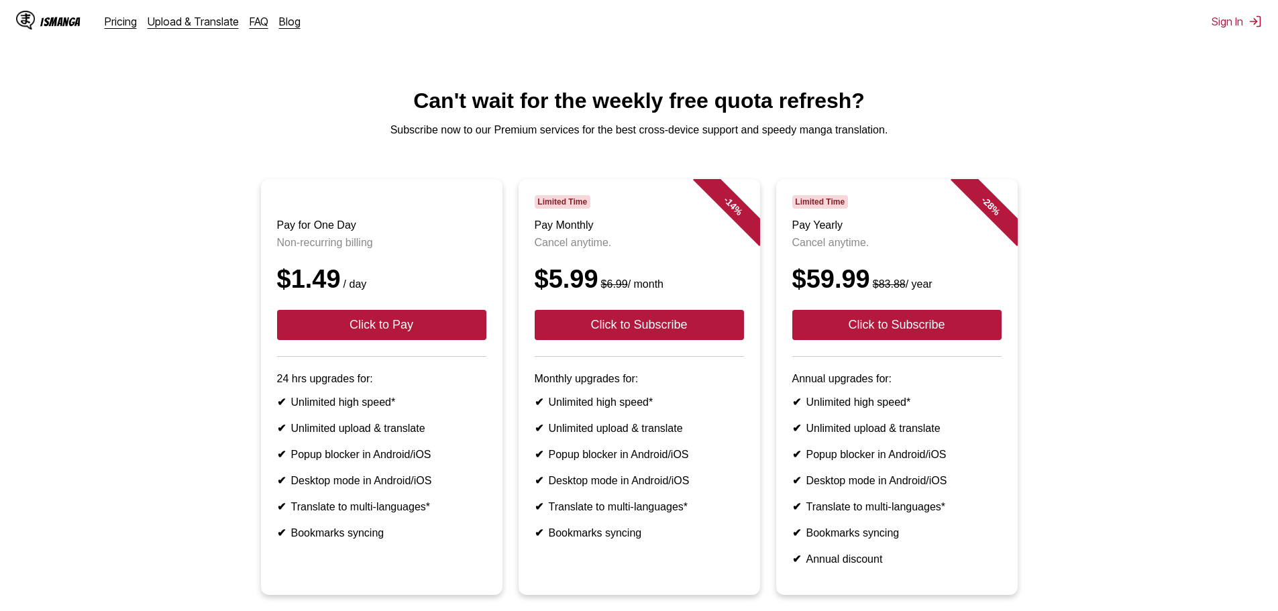 The width and height of the screenshot is (1278, 611). Describe the element at coordinates (639, 225) in the screenshot. I see `h3: Pay Monthly` at that location.